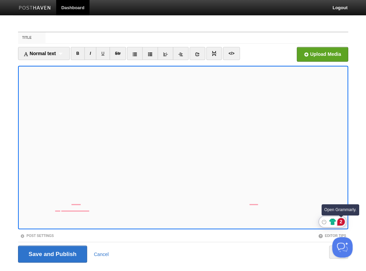 The width and height of the screenshot is (366, 271). Describe the element at coordinates (32, 38) in the screenshot. I see `label: Title` at that location.